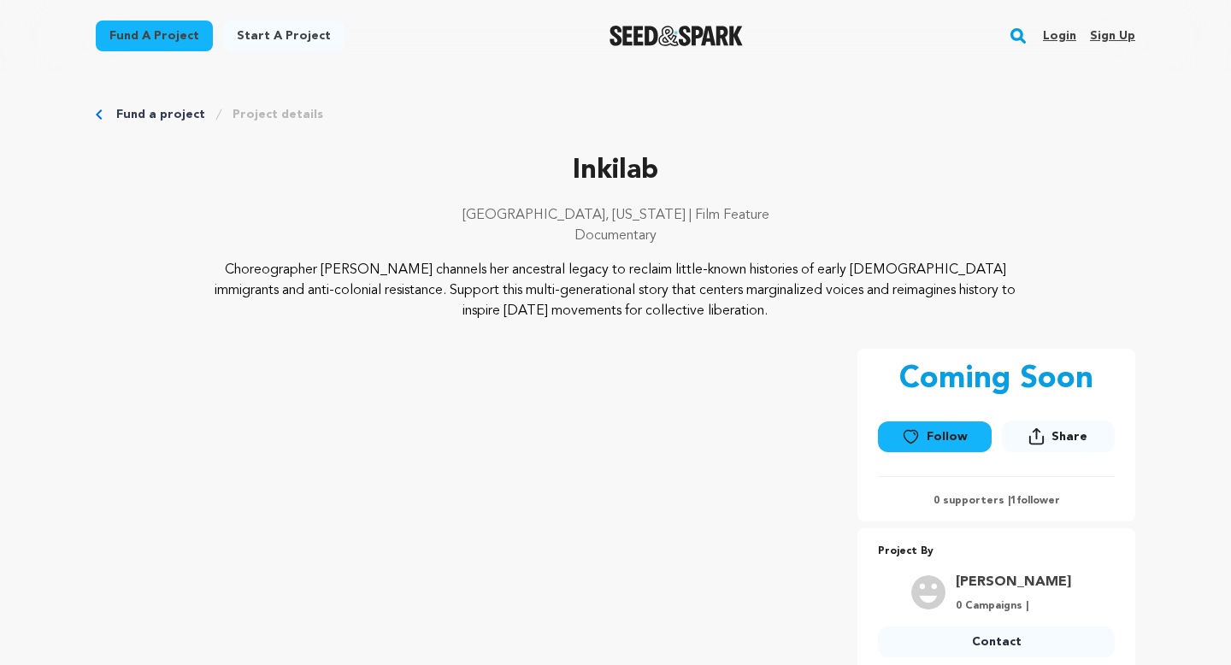 The height and width of the screenshot is (665, 1231). What do you see at coordinates (1013, 606) in the screenshot?
I see `p: 0 Campaigns |` at bounding box center [1013, 606].